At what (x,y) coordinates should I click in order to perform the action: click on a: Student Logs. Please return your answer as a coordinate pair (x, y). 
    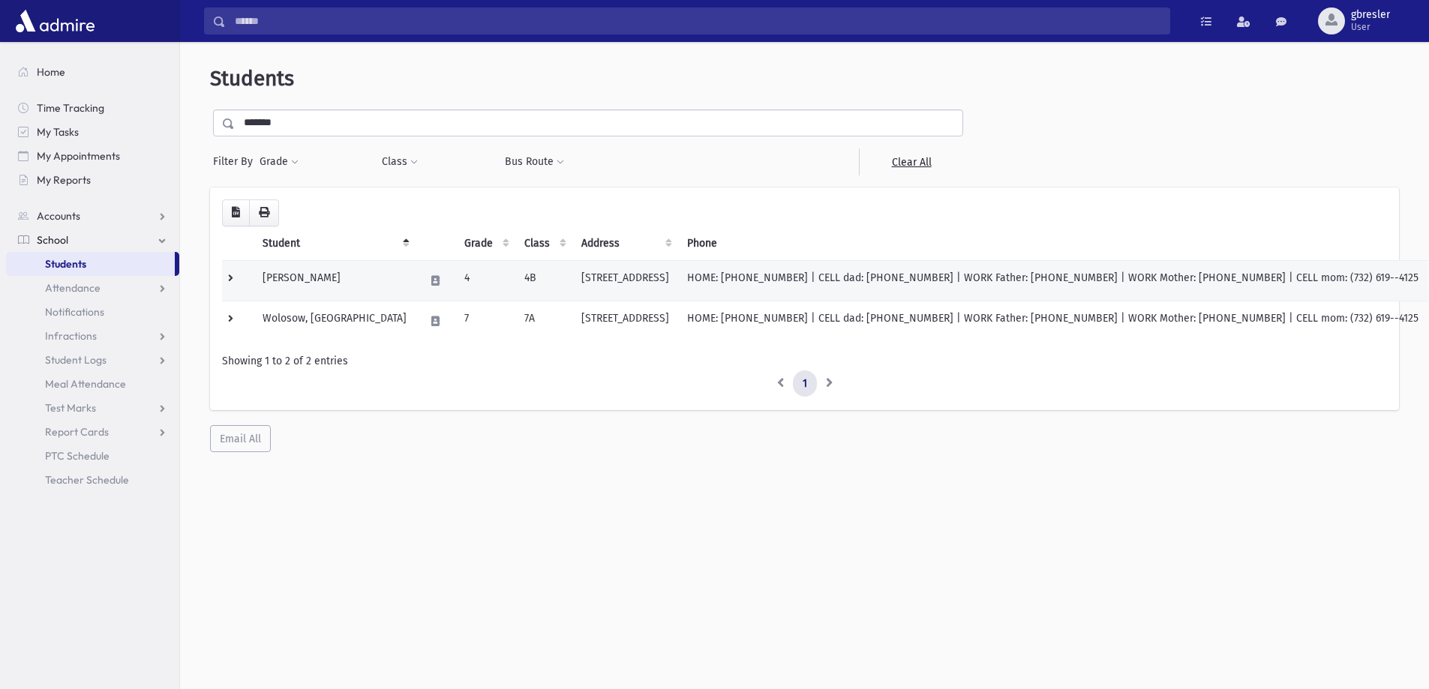
    Looking at the image, I should click on (92, 360).